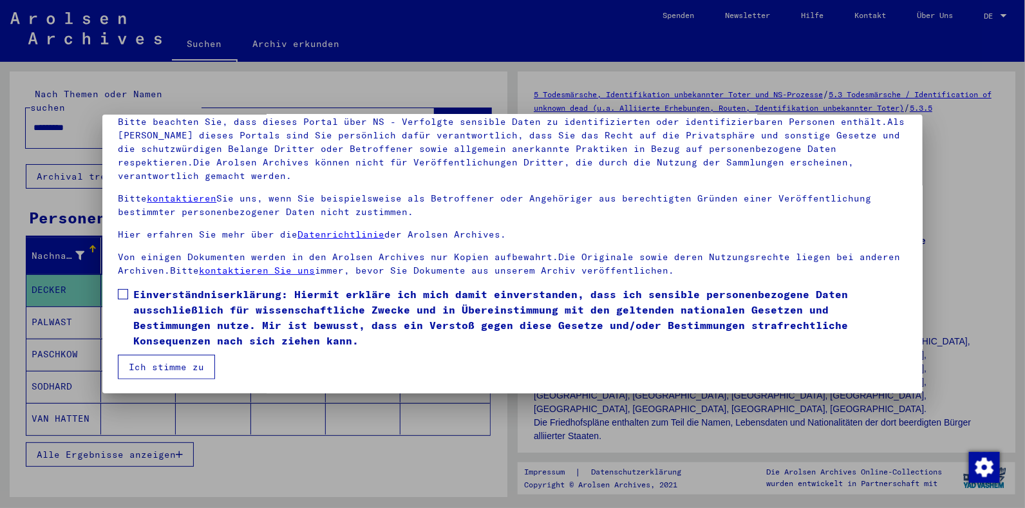 This screenshot has height=508, width=1025. Describe the element at coordinates (513, 234) in the screenshot. I see `p: Hier erfahren Sie mehr über die der Arolsen Archives.` at that location.